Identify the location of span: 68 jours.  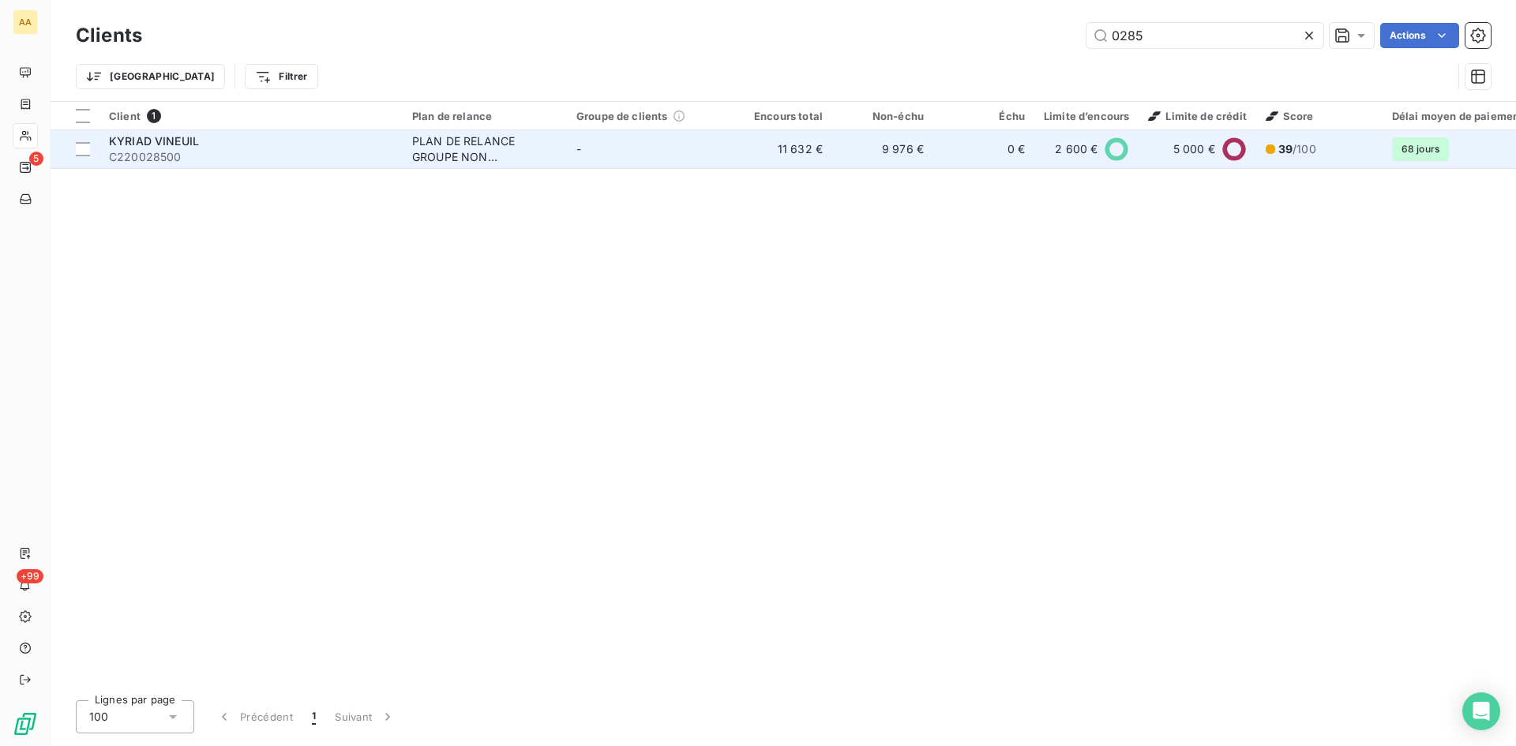
(1421, 149).